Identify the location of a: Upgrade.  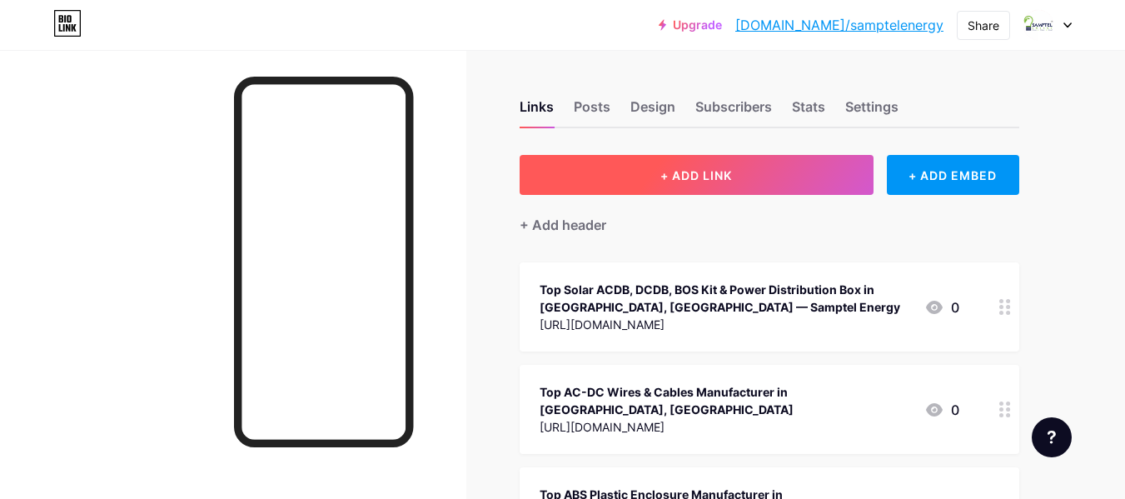
(690, 25).